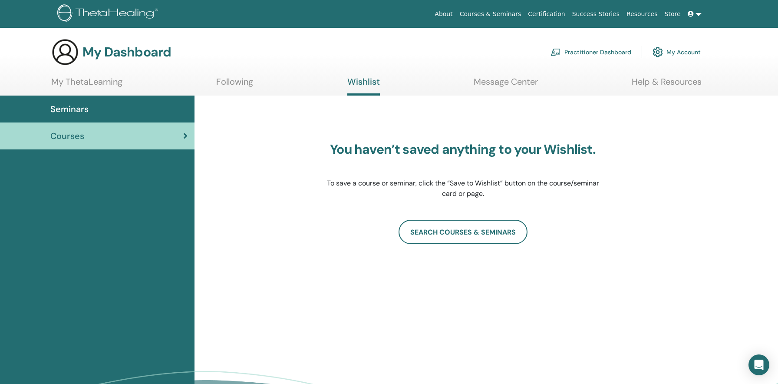  What do you see at coordinates (658, 52) in the screenshot?
I see `img: cog.svg` at bounding box center [658, 52].